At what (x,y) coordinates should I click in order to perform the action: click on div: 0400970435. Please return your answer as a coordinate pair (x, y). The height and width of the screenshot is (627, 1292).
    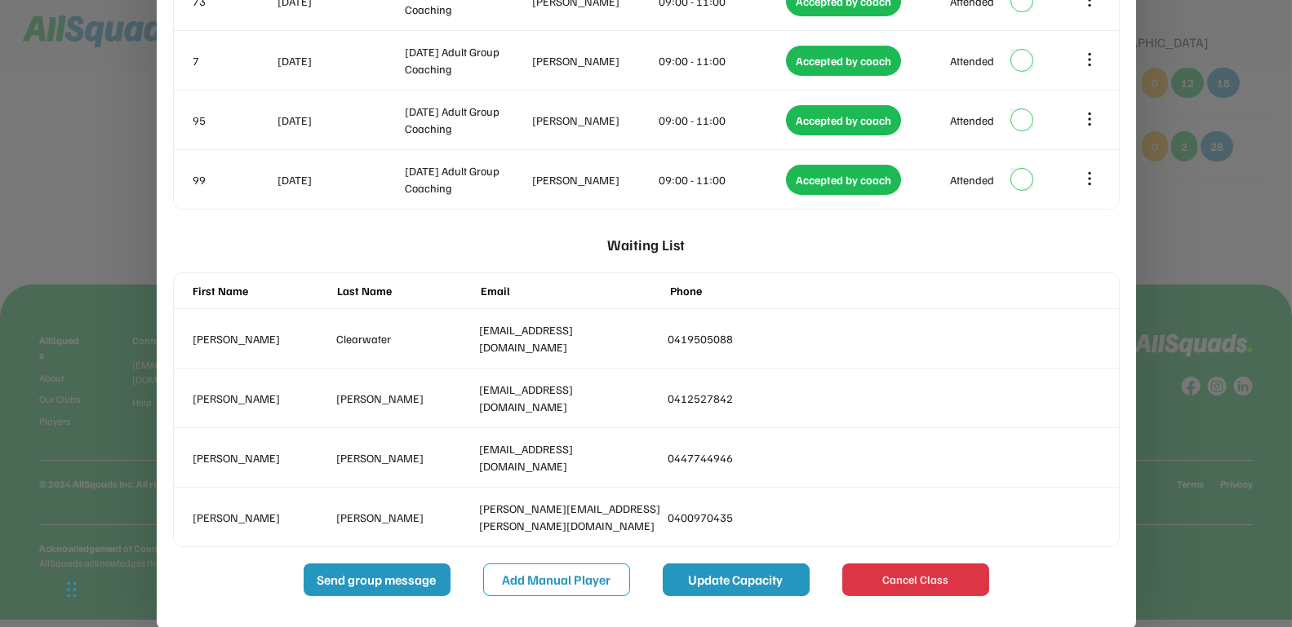
    Looking at the image, I should click on (759, 517).